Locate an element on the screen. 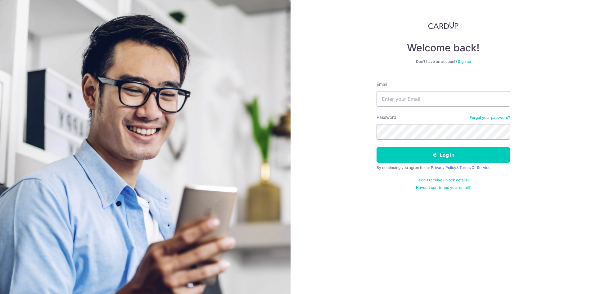 Image resolution: width=596 pixels, height=294 pixels. img: CardUp Logo is located at coordinates (444, 25).